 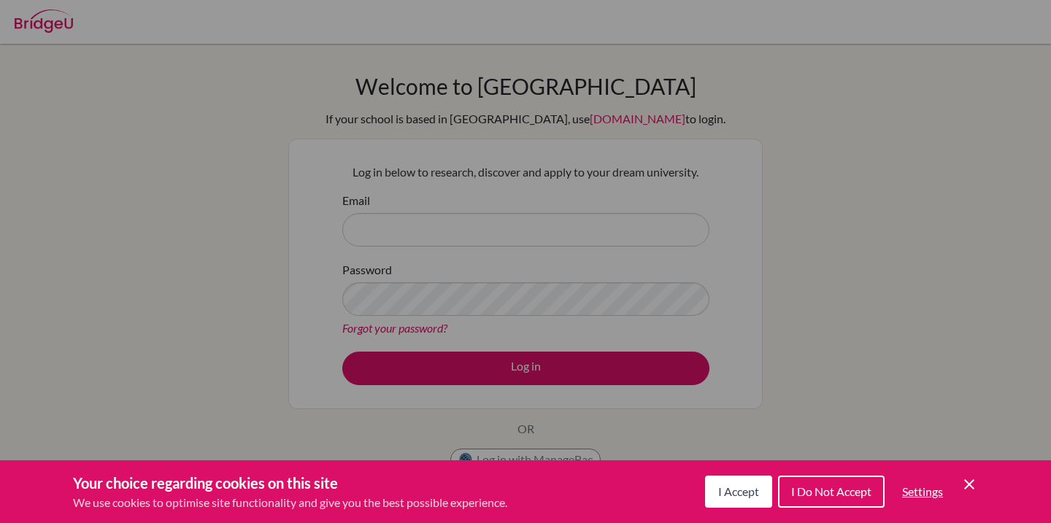 I want to click on span: I Do Not Accept, so click(x=832, y=491).